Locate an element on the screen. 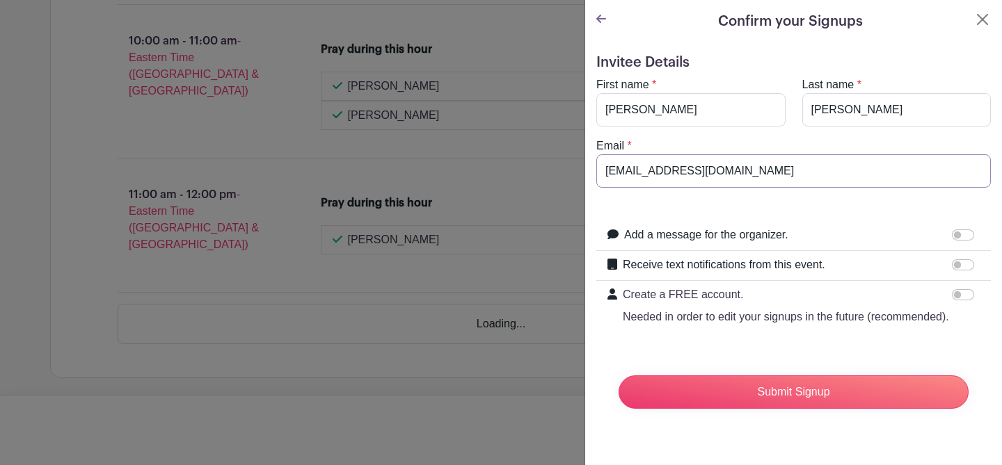 The height and width of the screenshot is (465, 1002). label: Last name is located at coordinates (828, 85).